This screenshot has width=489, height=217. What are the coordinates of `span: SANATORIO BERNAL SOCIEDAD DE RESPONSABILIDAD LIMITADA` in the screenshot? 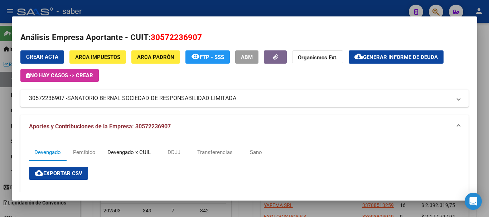 It's located at (152, 99).